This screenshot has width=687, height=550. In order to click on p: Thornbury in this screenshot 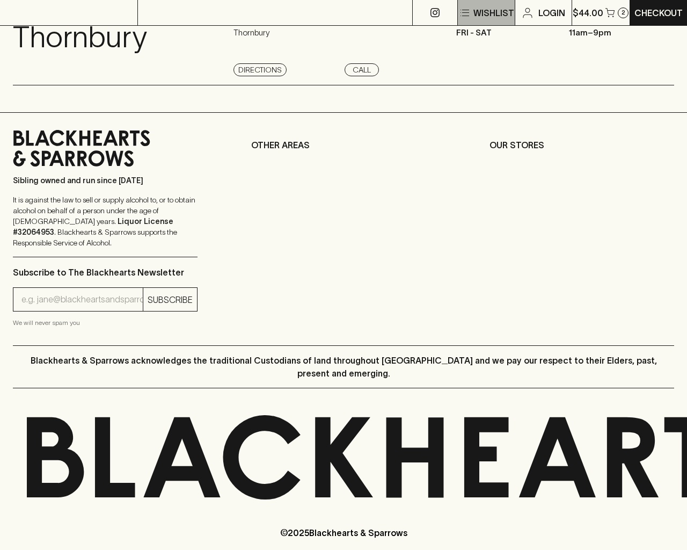, I will do `click(80, 37)`.